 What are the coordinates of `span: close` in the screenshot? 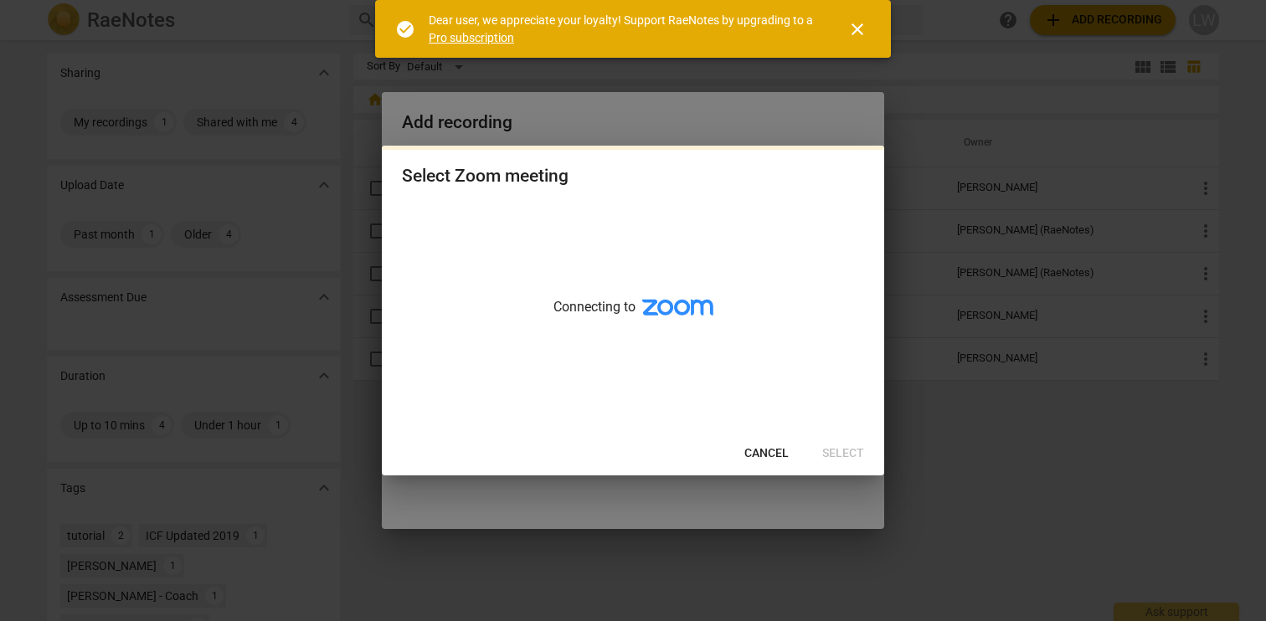 It's located at (858, 29).